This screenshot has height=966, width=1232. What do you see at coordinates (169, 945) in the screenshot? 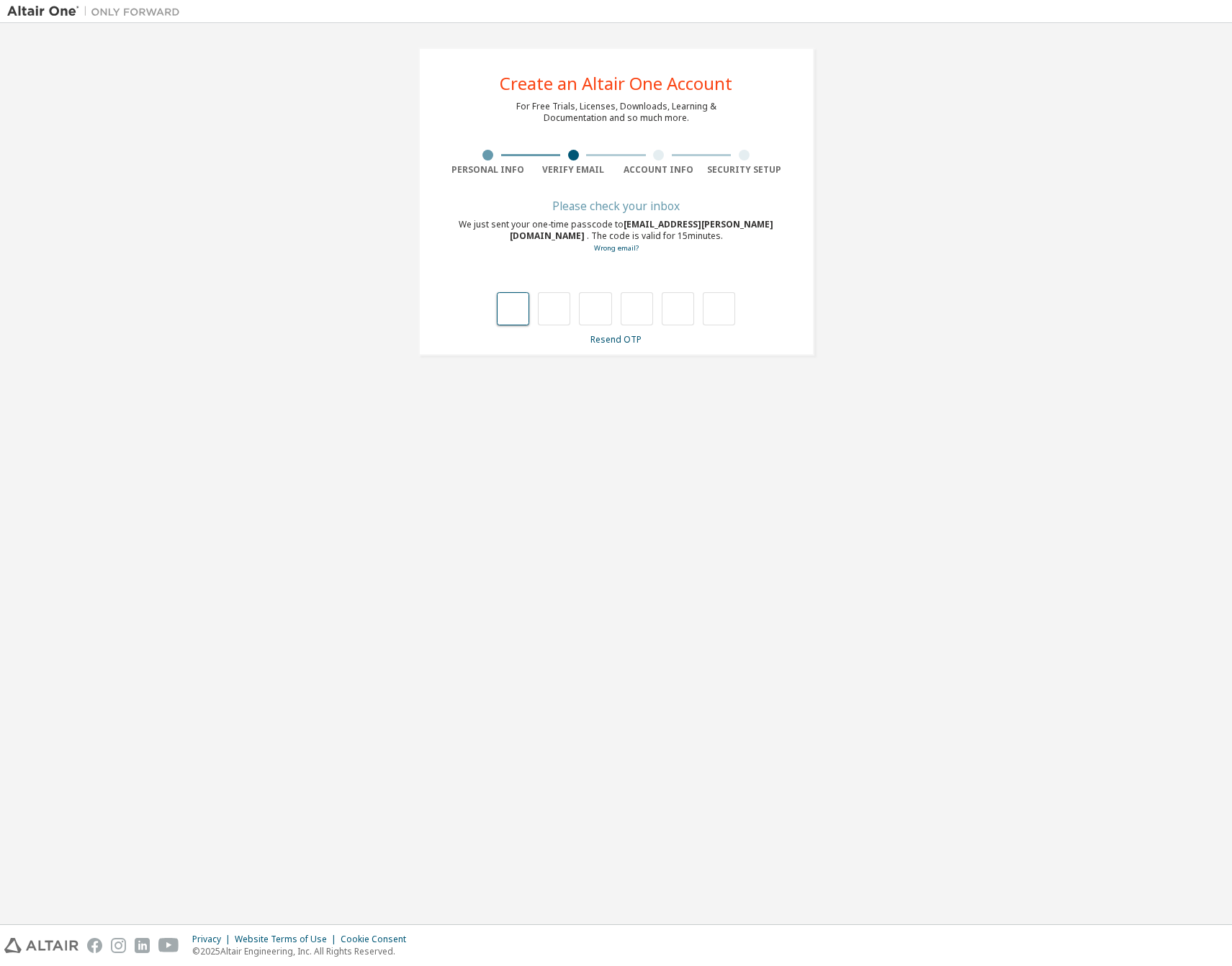
I see `img: youtube.svg` at bounding box center [169, 945].